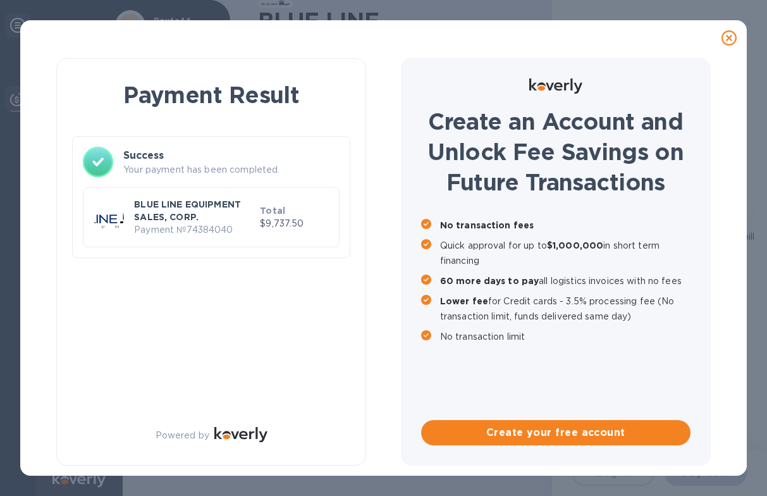  Describe the element at coordinates (565, 281) in the screenshot. I see `p: all logistics invoices with no fees` at that location.